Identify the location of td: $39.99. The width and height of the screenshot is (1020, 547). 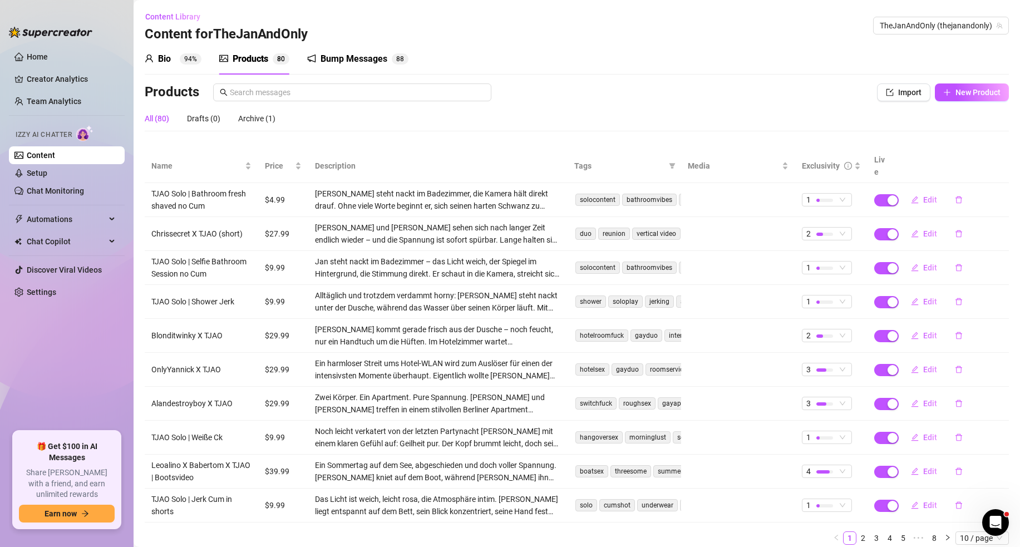
(283, 471).